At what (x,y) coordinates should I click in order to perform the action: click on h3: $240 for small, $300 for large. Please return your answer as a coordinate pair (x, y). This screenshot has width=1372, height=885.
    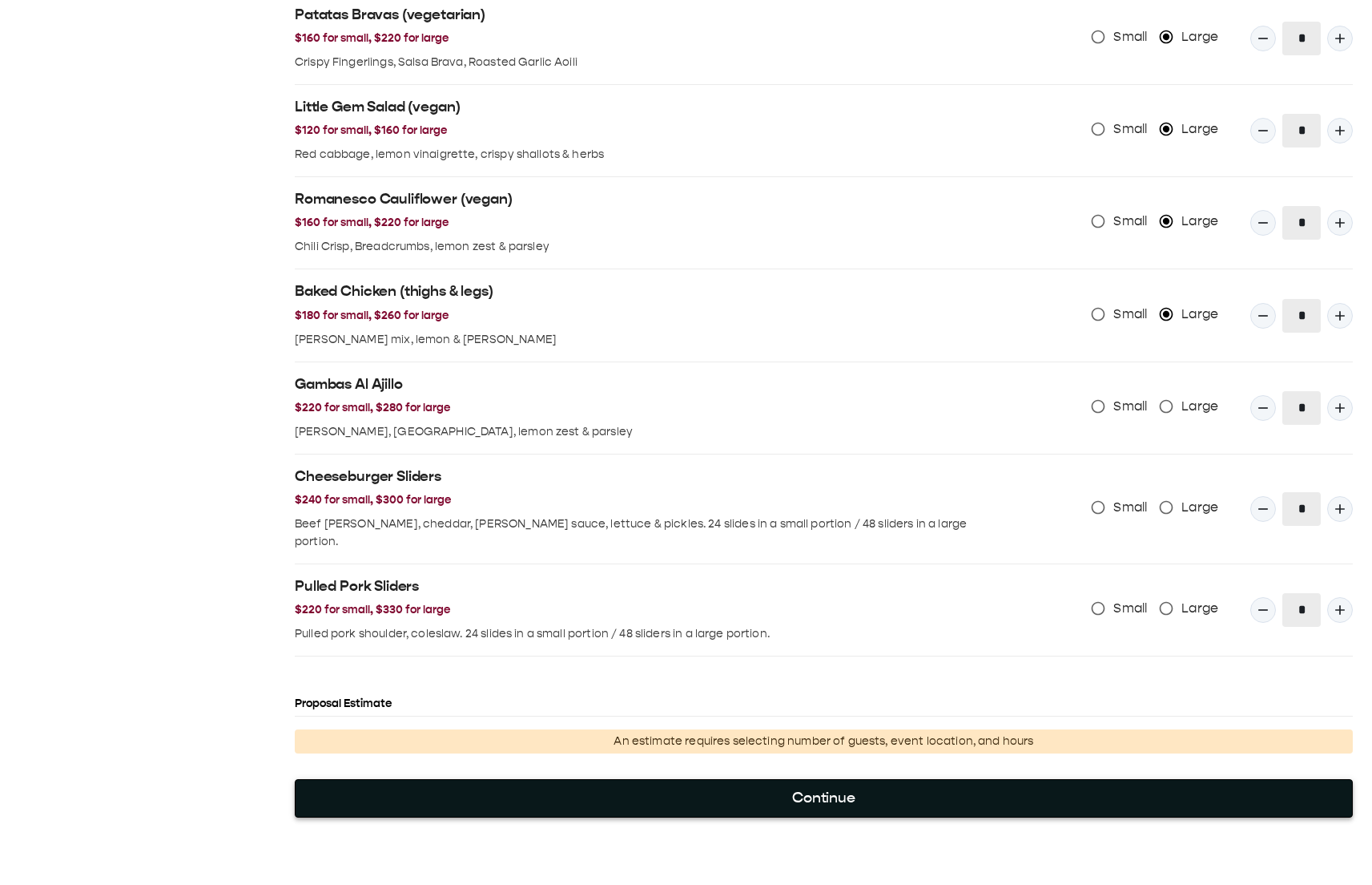
    Looking at the image, I should click on (645, 501).